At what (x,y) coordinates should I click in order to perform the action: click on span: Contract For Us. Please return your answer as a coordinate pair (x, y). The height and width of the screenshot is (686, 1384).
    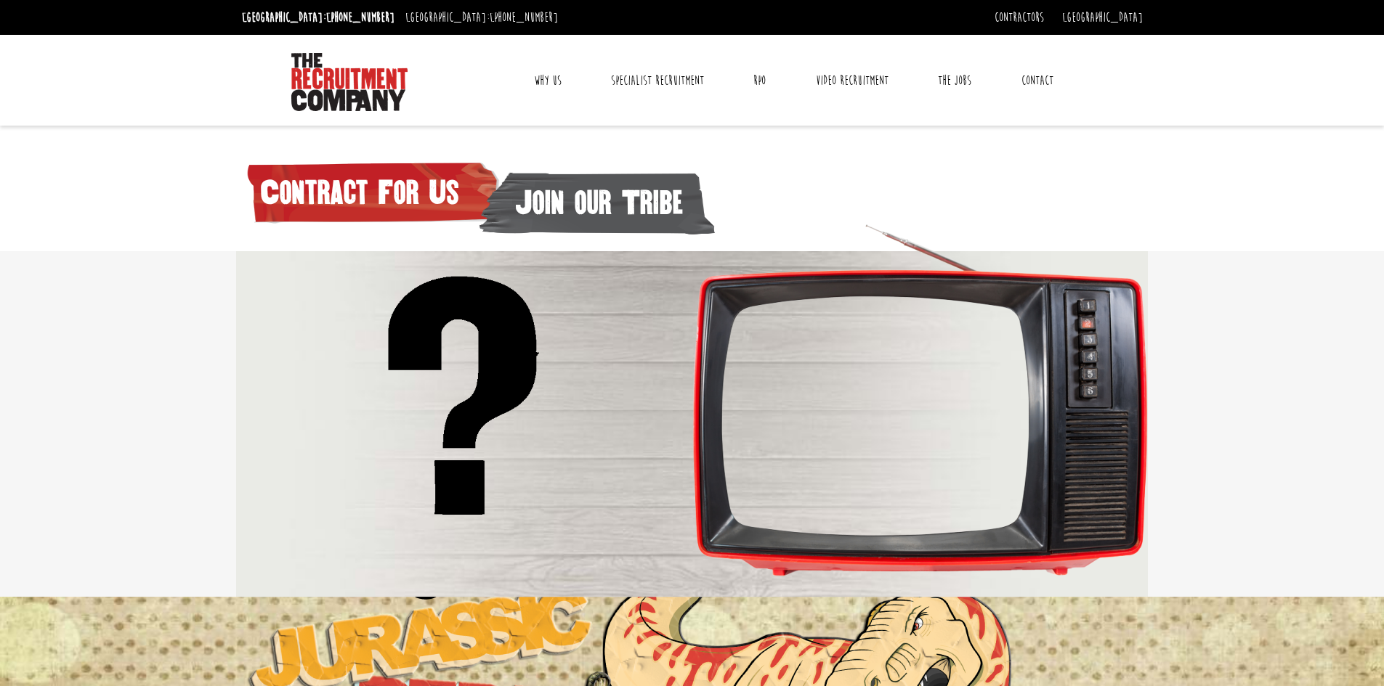
    Looking at the image, I should click on (373, 192).